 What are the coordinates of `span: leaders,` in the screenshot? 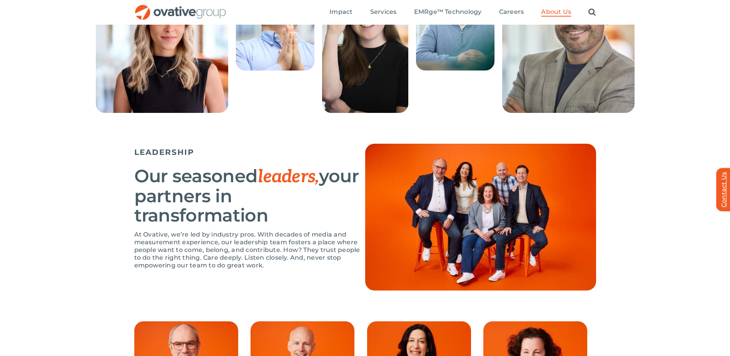 It's located at (288, 177).